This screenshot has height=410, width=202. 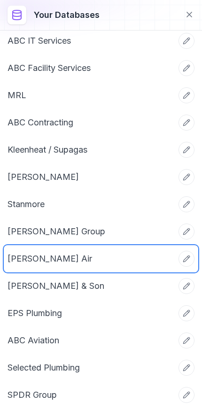 What do you see at coordinates (90, 313) in the screenshot?
I see `a: EPS Plumbing` at bounding box center [90, 313].